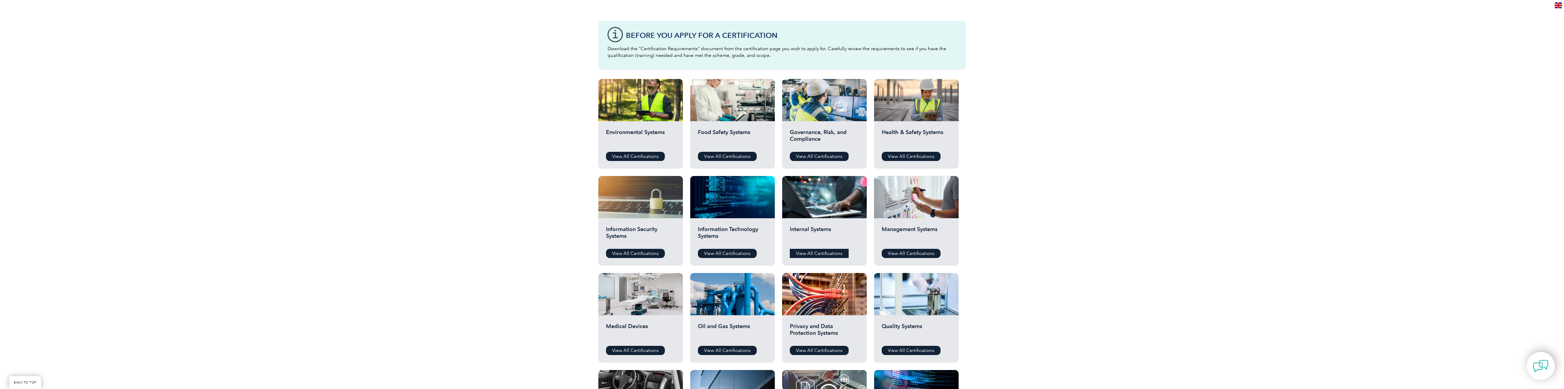 This screenshot has width=1564, height=389. What do you see at coordinates (733, 235) in the screenshot?
I see `h2: Information Technology Systems` at bounding box center [733, 235].